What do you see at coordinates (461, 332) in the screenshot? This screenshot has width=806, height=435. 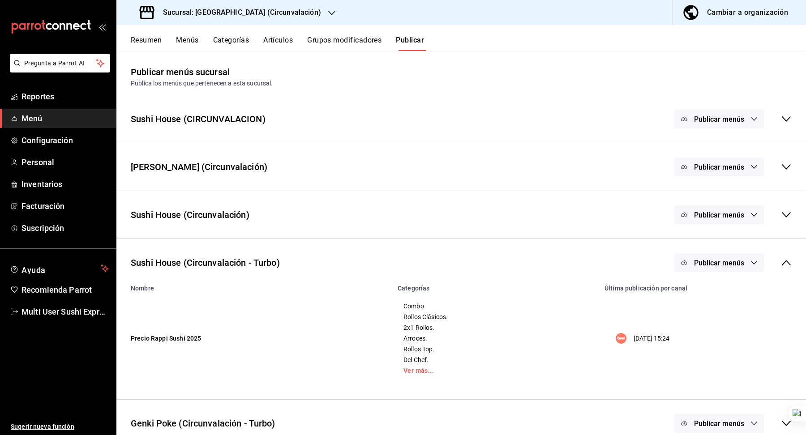 I see `table: menu maker table for brand` at bounding box center [461, 332].